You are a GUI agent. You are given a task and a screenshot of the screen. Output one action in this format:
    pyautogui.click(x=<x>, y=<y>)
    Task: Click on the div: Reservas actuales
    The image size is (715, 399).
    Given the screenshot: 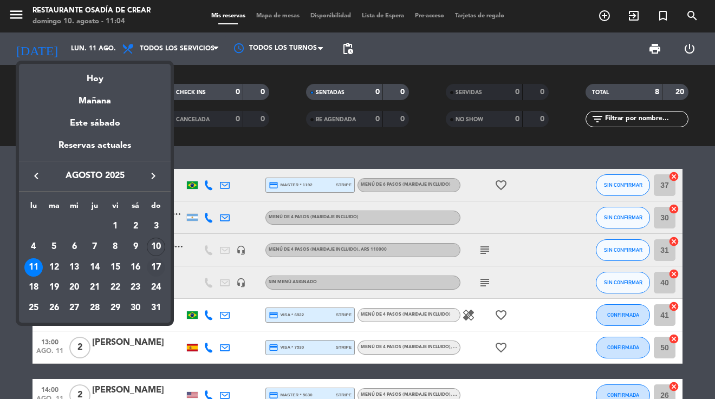 What is the action you would take?
    pyautogui.click(x=95, y=149)
    